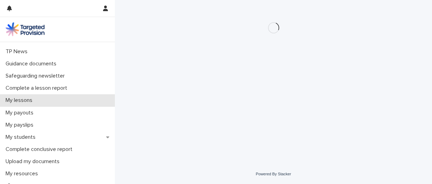 This screenshot has width=432, height=184. I want to click on a: Powered By Stacker, so click(273, 174).